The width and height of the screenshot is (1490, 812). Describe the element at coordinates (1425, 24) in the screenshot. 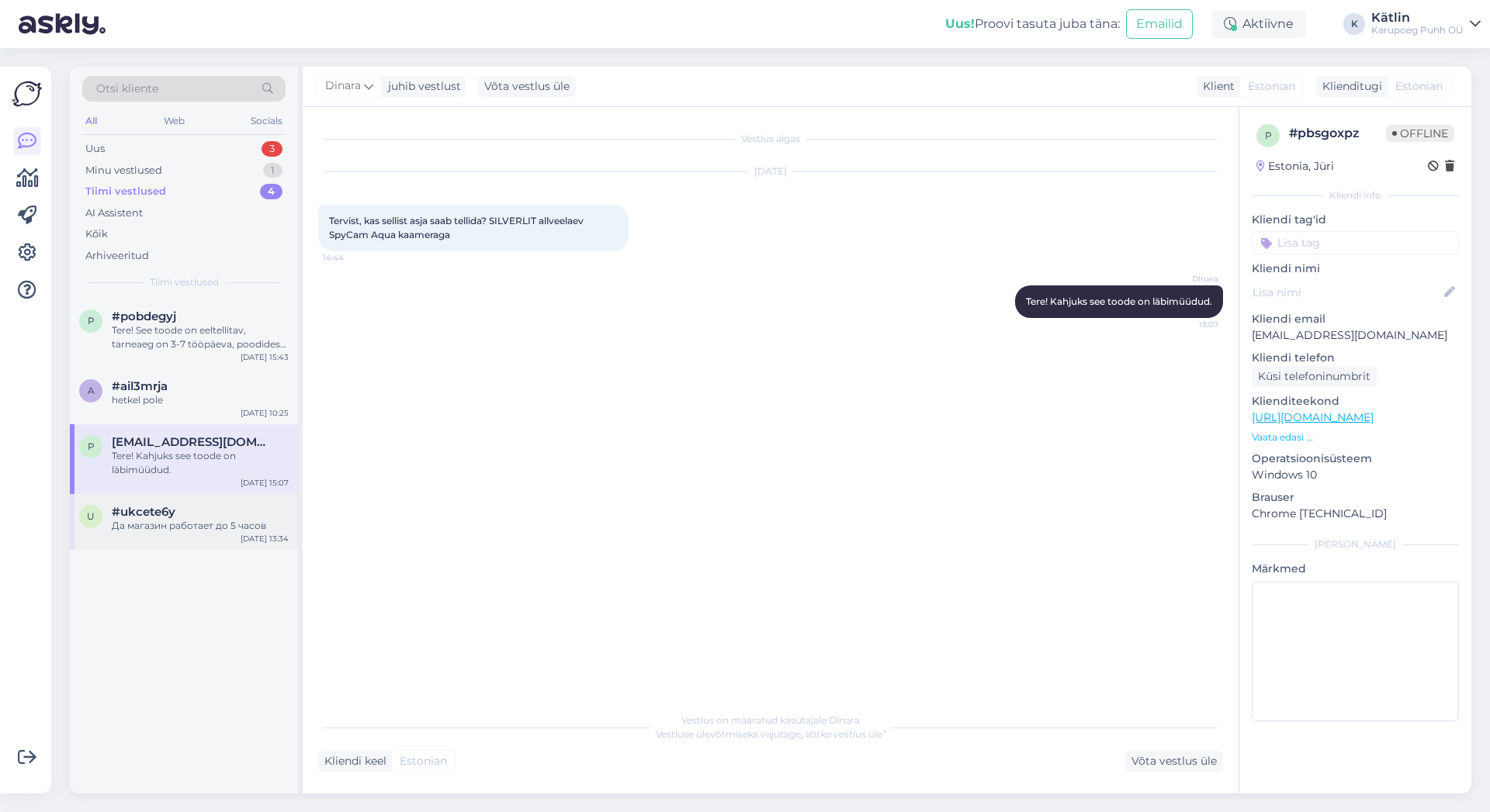

I see `a: KätlinKarupoeg Puhh OÜ` at that location.